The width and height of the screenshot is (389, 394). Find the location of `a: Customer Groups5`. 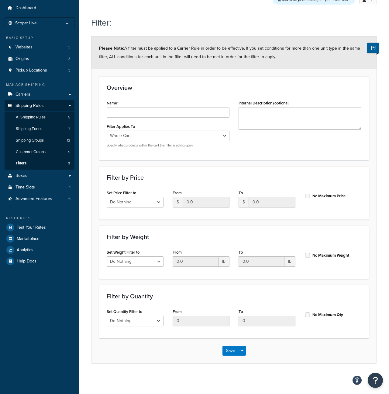

a: Customer Groups5 is located at coordinates (40, 152).